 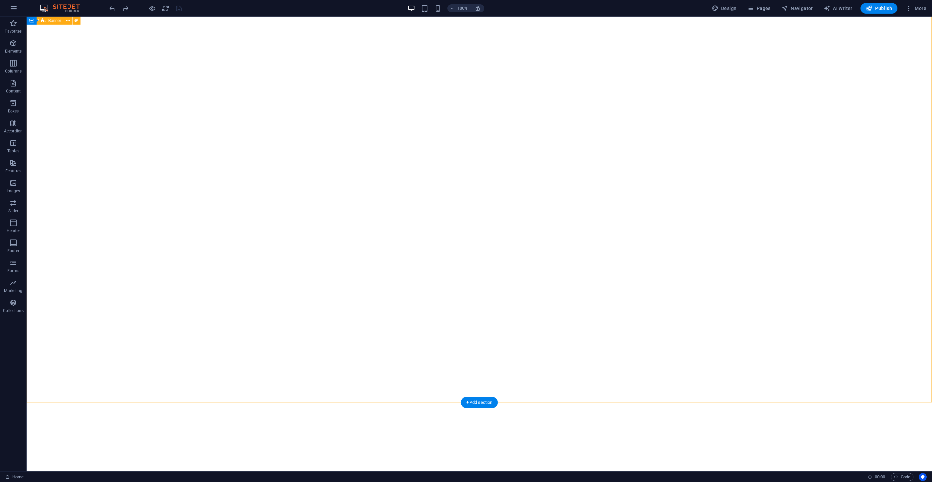 What do you see at coordinates (13, 311) in the screenshot?
I see `p: Collections` at bounding box center [13, 311].